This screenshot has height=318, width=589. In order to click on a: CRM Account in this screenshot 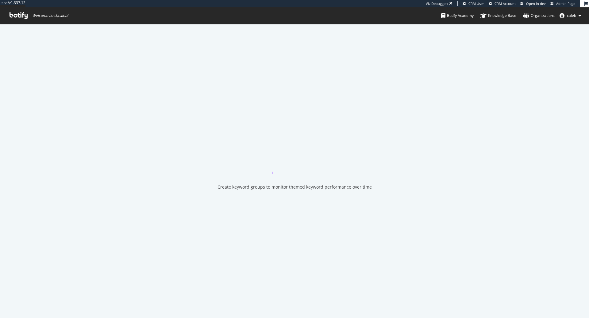, I will do `click(503, 4)`.